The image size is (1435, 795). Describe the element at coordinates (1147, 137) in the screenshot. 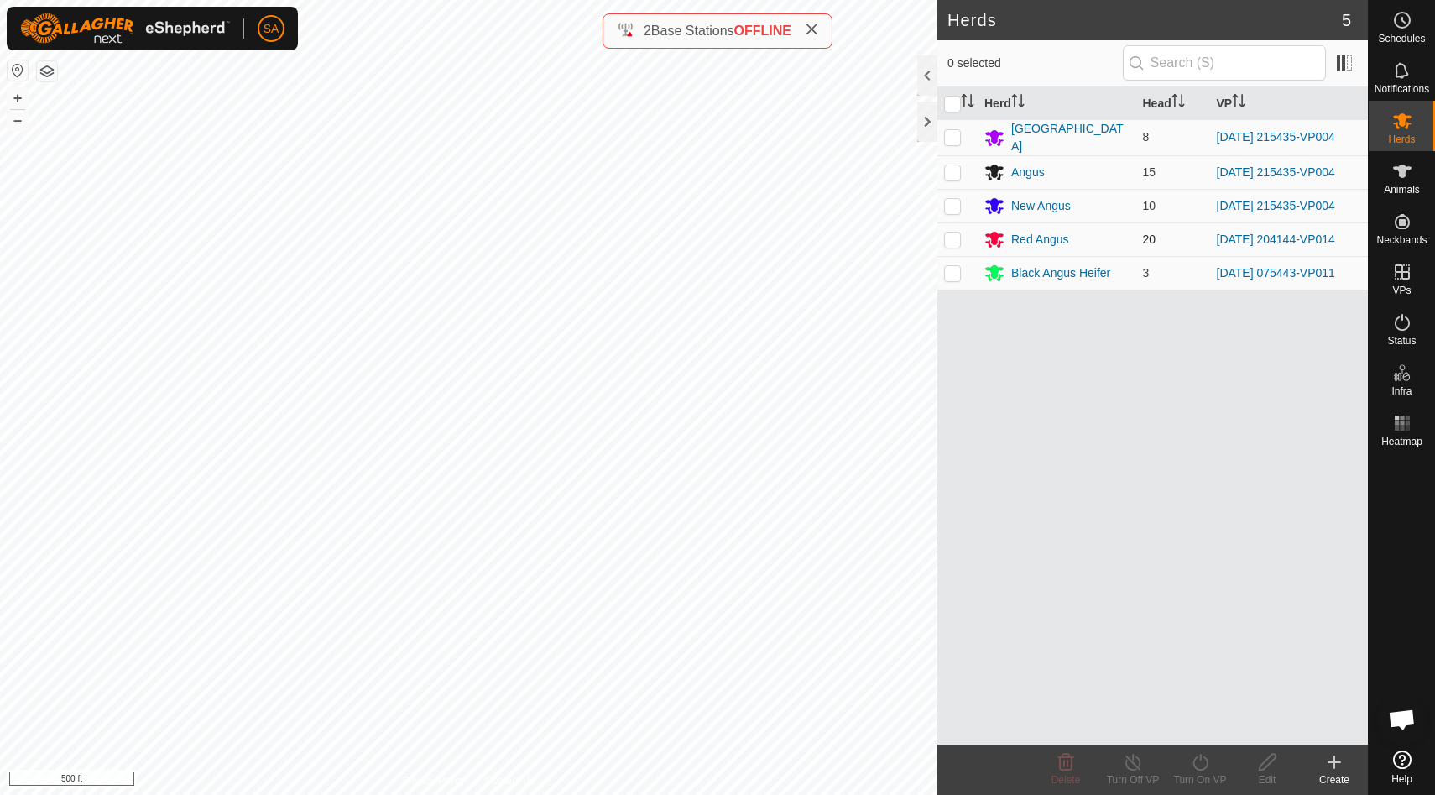

I see `span: 8` at that location.